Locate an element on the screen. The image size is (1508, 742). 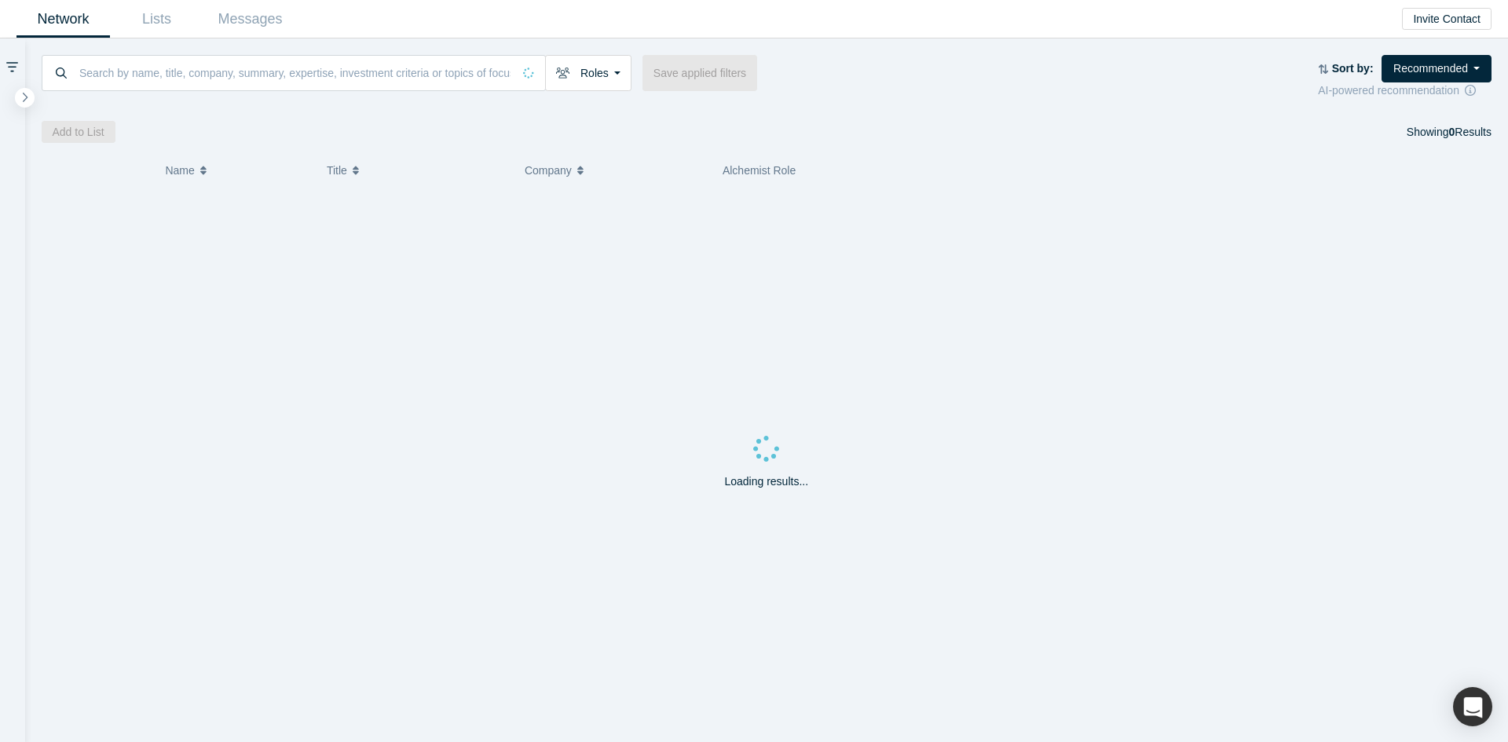
input: Search by name, title, company, summary, expertise, investment criteria or topics of focus is located at coordinates (294, 72).